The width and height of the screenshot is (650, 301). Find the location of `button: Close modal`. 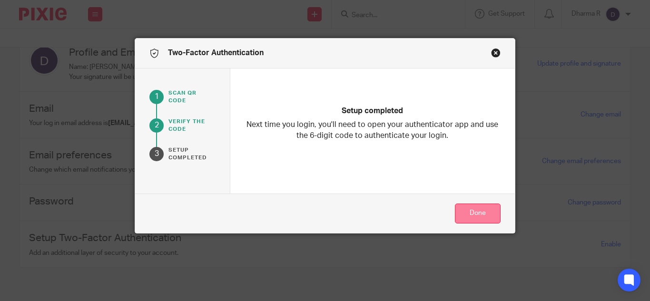

button: Close modal is located at coordinates (496, 53).